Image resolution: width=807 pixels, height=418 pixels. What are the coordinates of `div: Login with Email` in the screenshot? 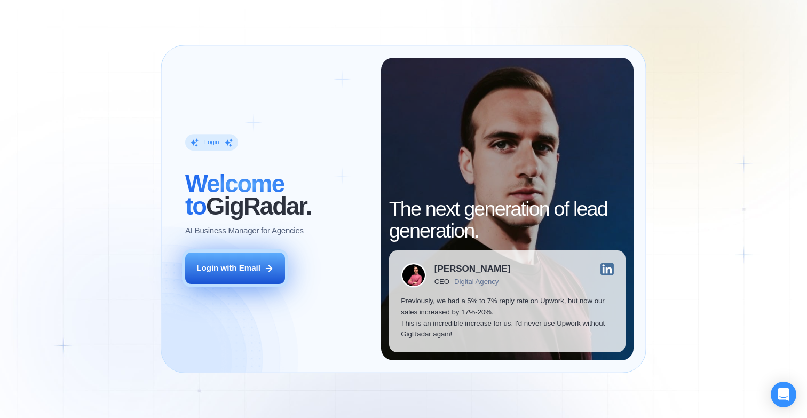 It's located at (229, 268).